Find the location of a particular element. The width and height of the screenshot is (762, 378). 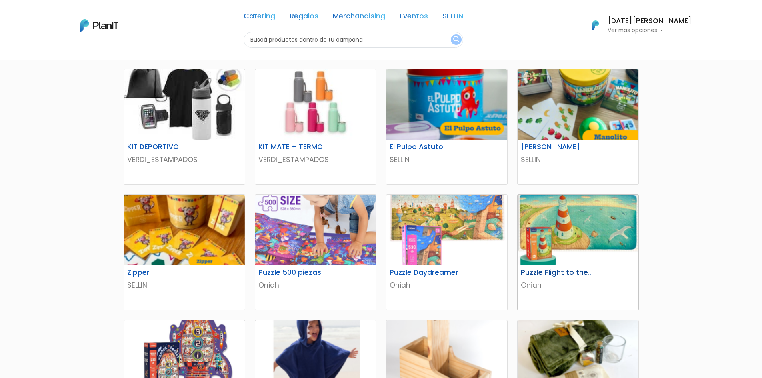

input: Buscá productos dentro de tu campaña is located at coordinates (353, 40).